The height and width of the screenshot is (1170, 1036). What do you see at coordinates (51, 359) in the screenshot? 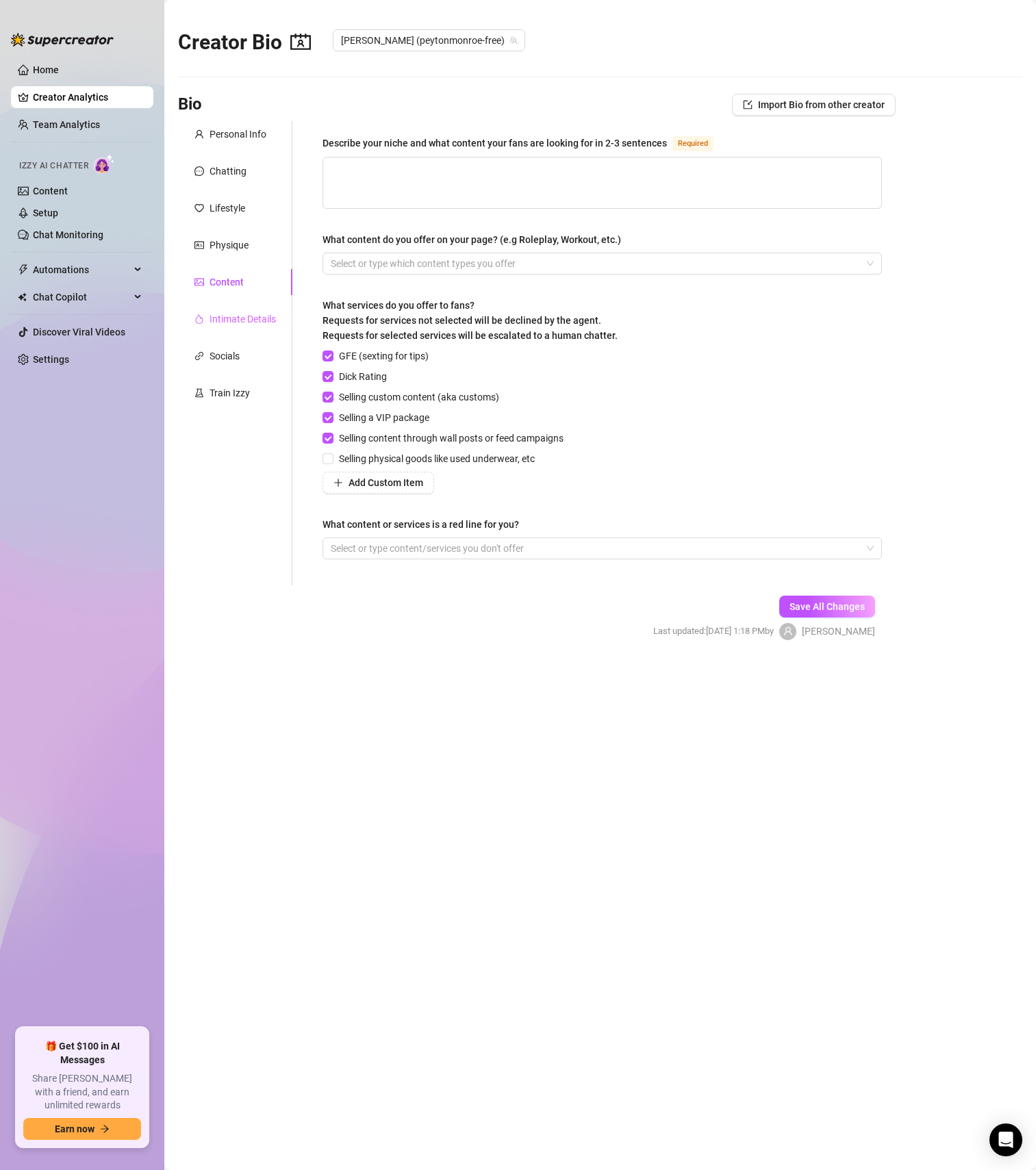
I see `a: Settings` at bounding box center [51, 359].